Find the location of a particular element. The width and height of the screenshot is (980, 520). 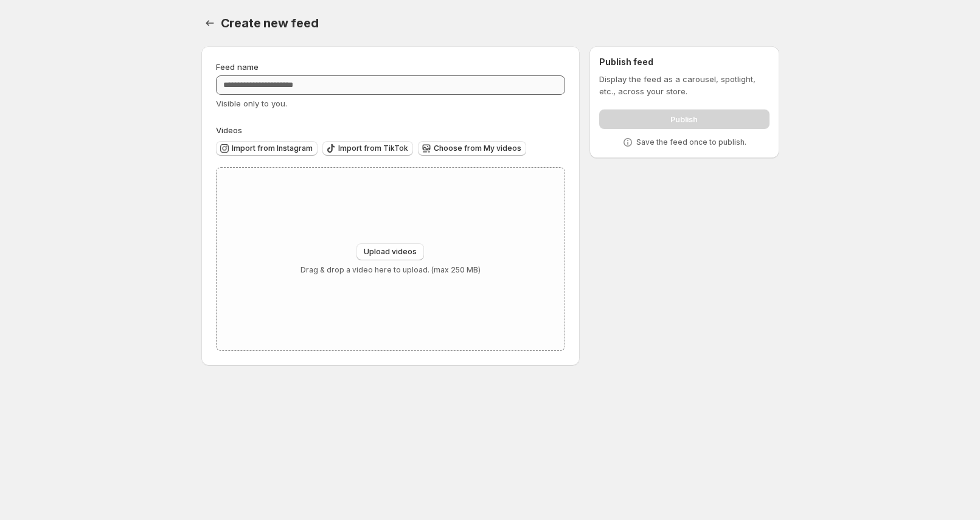

span: Visible only to you. is located at coordinates (251, 103).